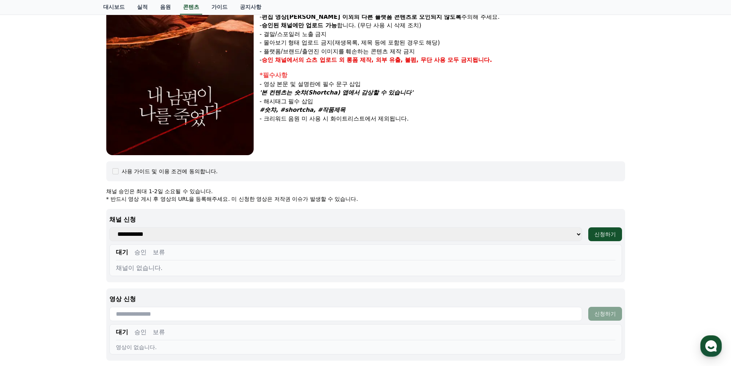 The height and width of the screenshot is (366, 731). Describe the element at coordinates (443, 25) in the screenshot. I see `p: - 합니다. (무단 사용 시 삭제 조치)` at that location.